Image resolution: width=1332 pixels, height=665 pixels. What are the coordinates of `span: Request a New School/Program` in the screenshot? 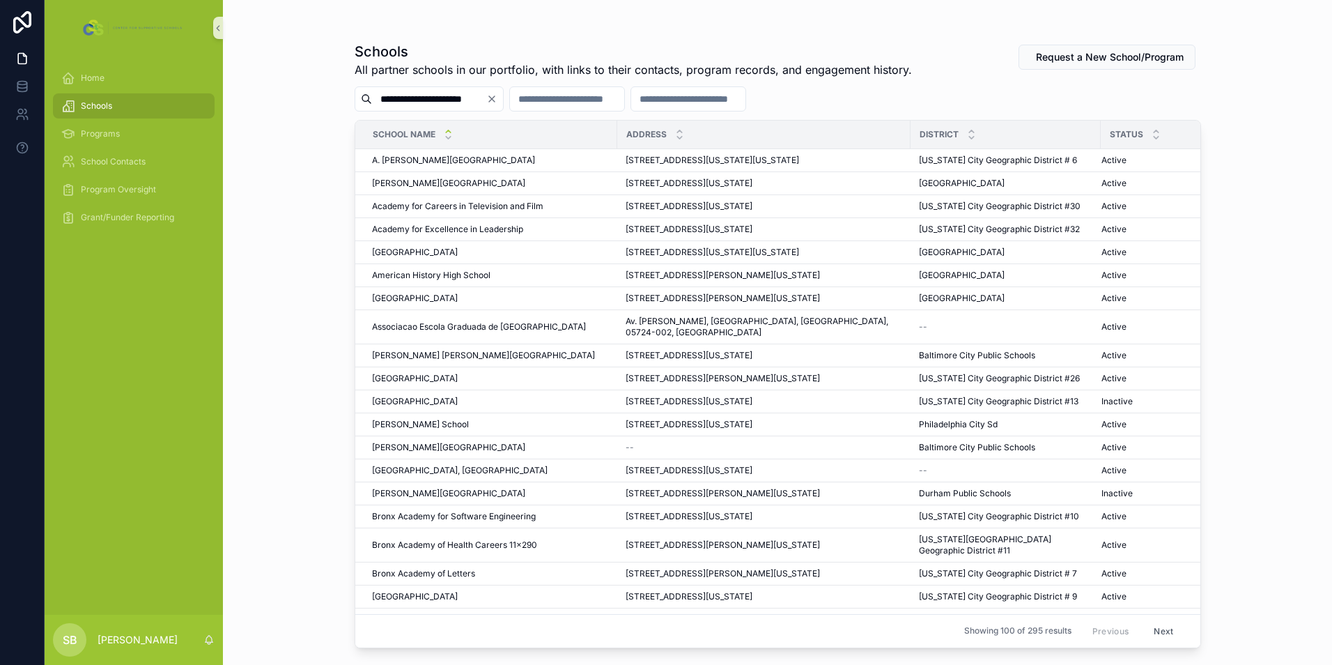 It's located at (1110, 57).